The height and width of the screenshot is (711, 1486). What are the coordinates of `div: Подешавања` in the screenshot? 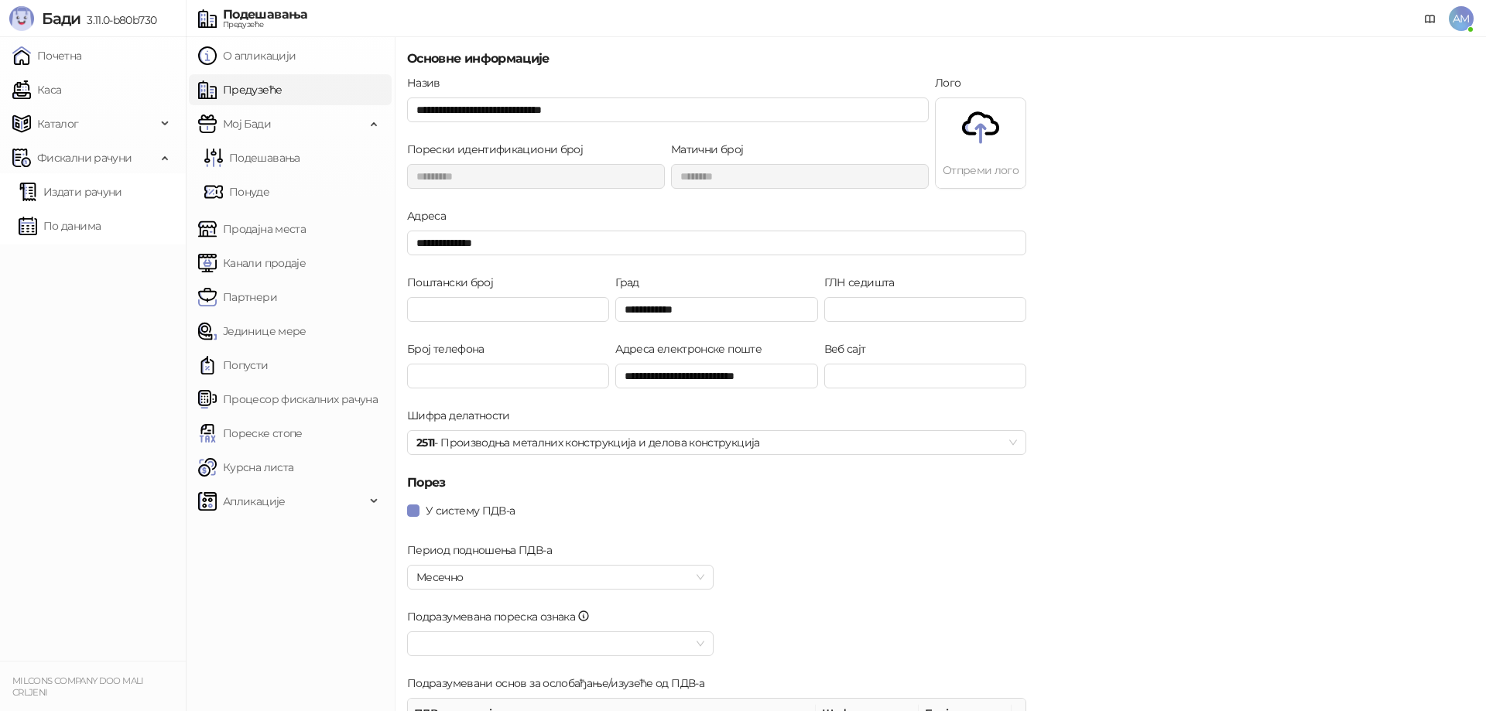 It's located at (265, 15).